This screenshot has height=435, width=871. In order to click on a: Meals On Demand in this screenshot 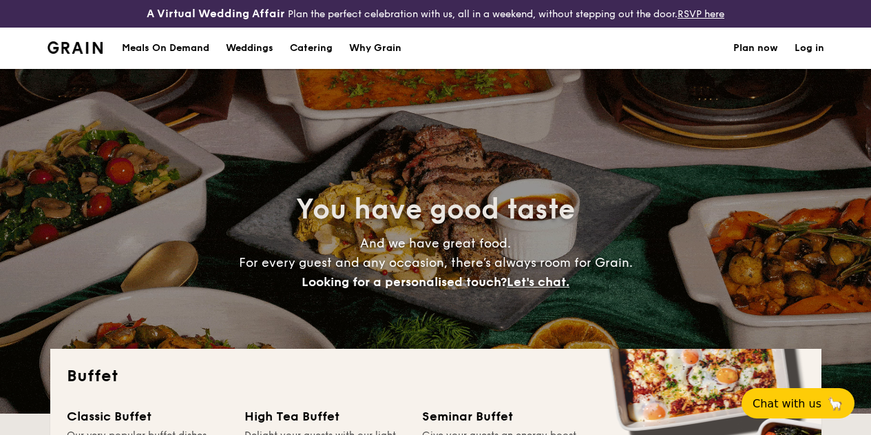, I will do `click(165, 48)`.